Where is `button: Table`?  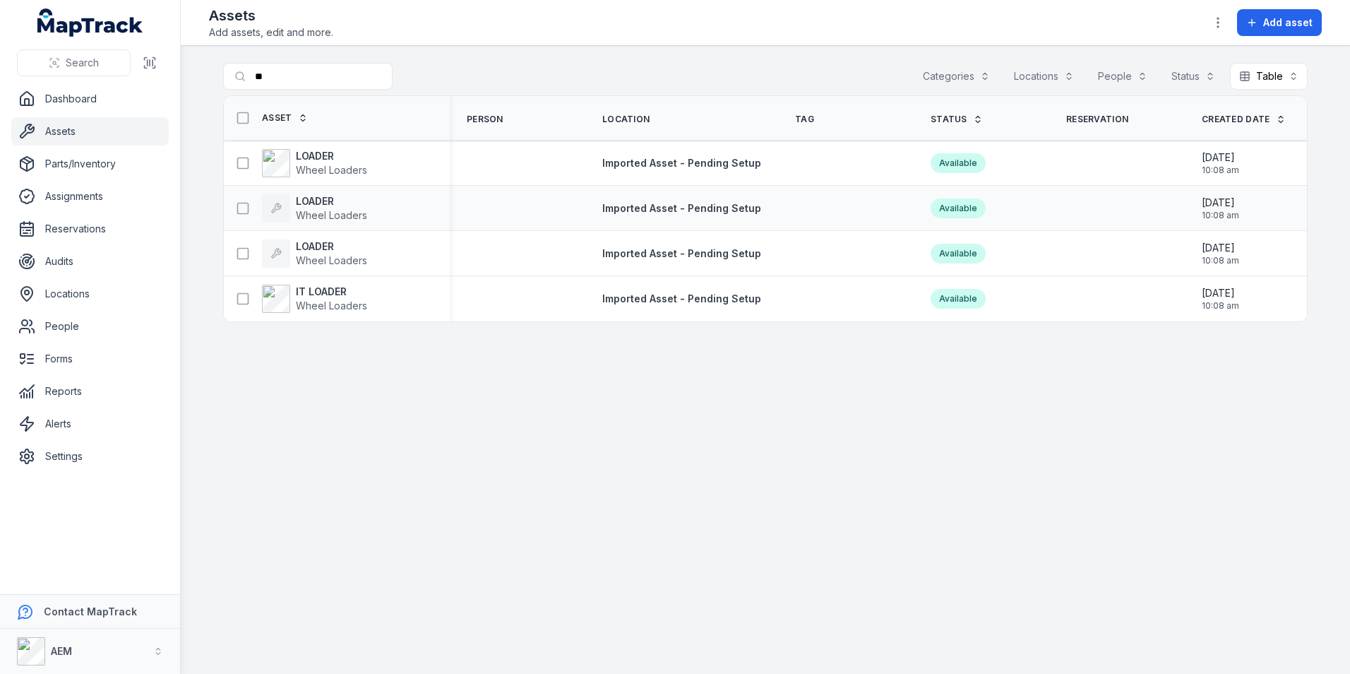 button: Table is located at coordinates (1269, 76).